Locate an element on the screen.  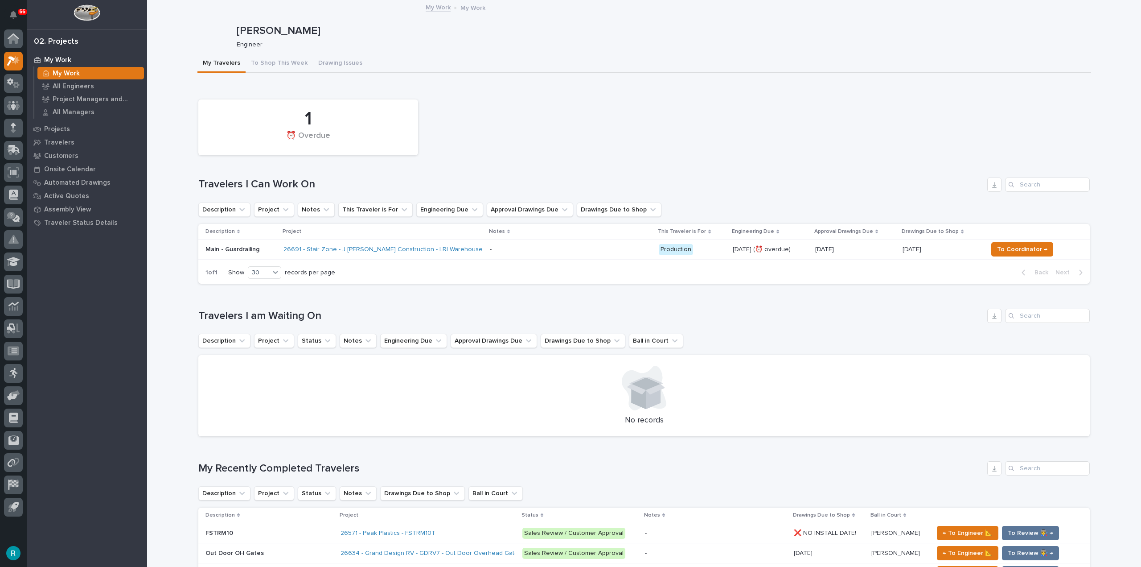
p: 1 of 1 is located at coordinates (211, 272).